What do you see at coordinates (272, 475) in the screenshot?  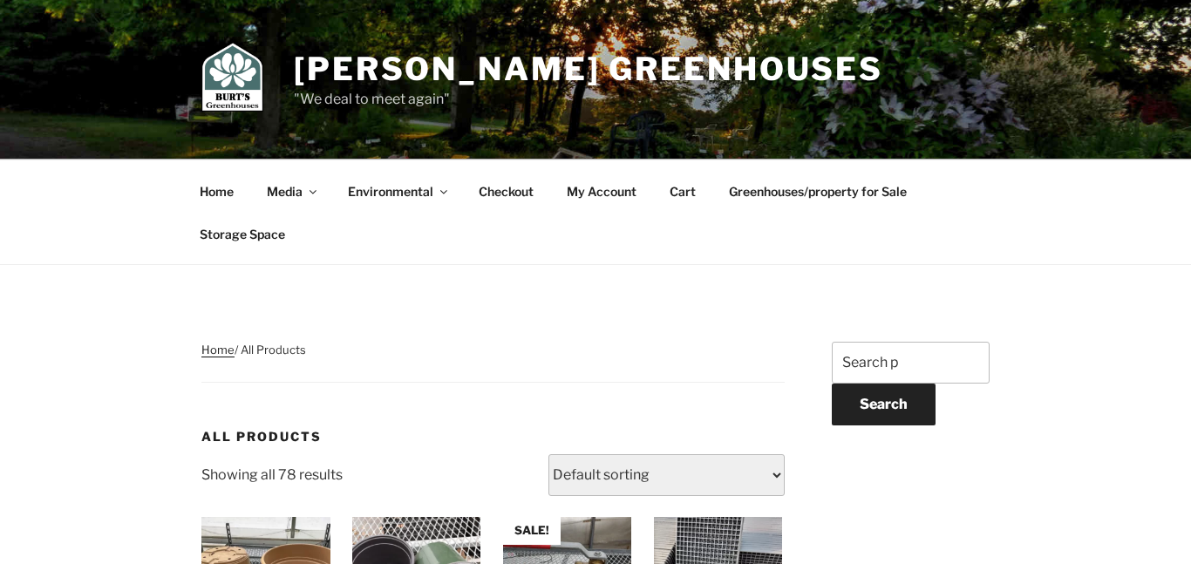 I see `p: Showing all 78 results` at bounding box center [272, 475].